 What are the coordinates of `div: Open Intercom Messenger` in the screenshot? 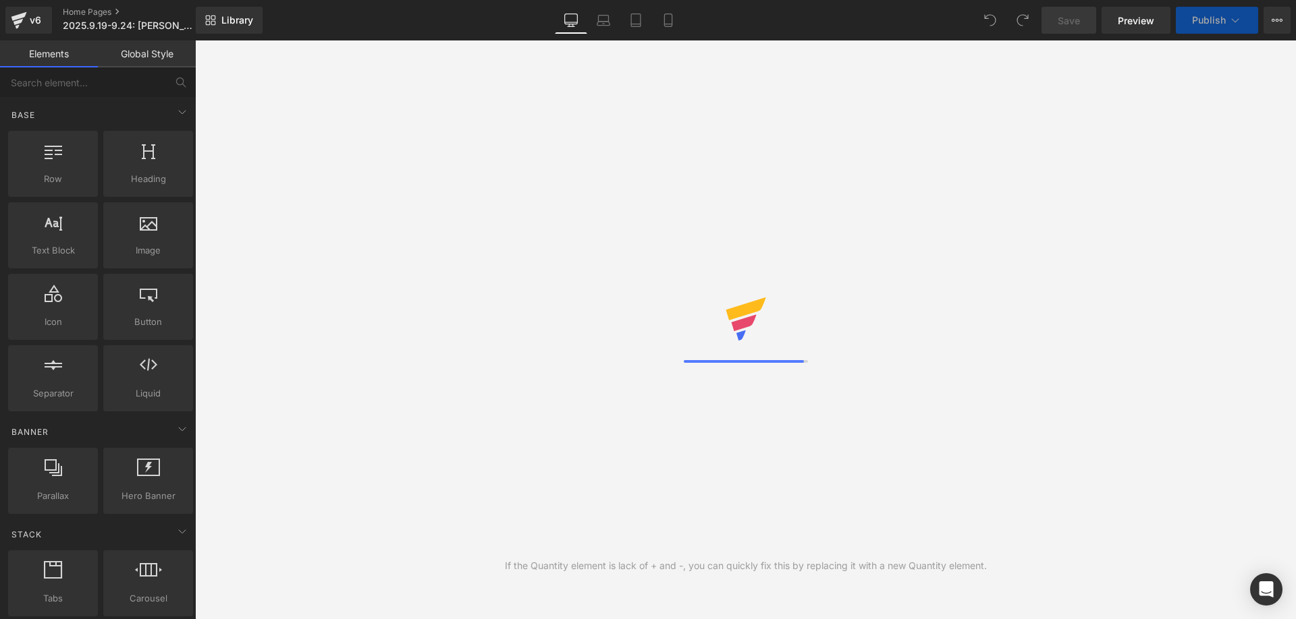 It's located at (1266, 590).